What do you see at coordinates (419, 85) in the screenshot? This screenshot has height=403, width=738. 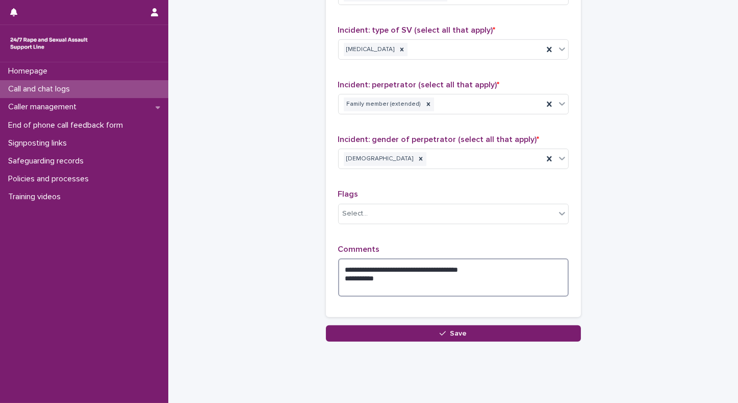 I see `span: Incident: perpetrator (select all that apply)` at bounding box center [419, 85].